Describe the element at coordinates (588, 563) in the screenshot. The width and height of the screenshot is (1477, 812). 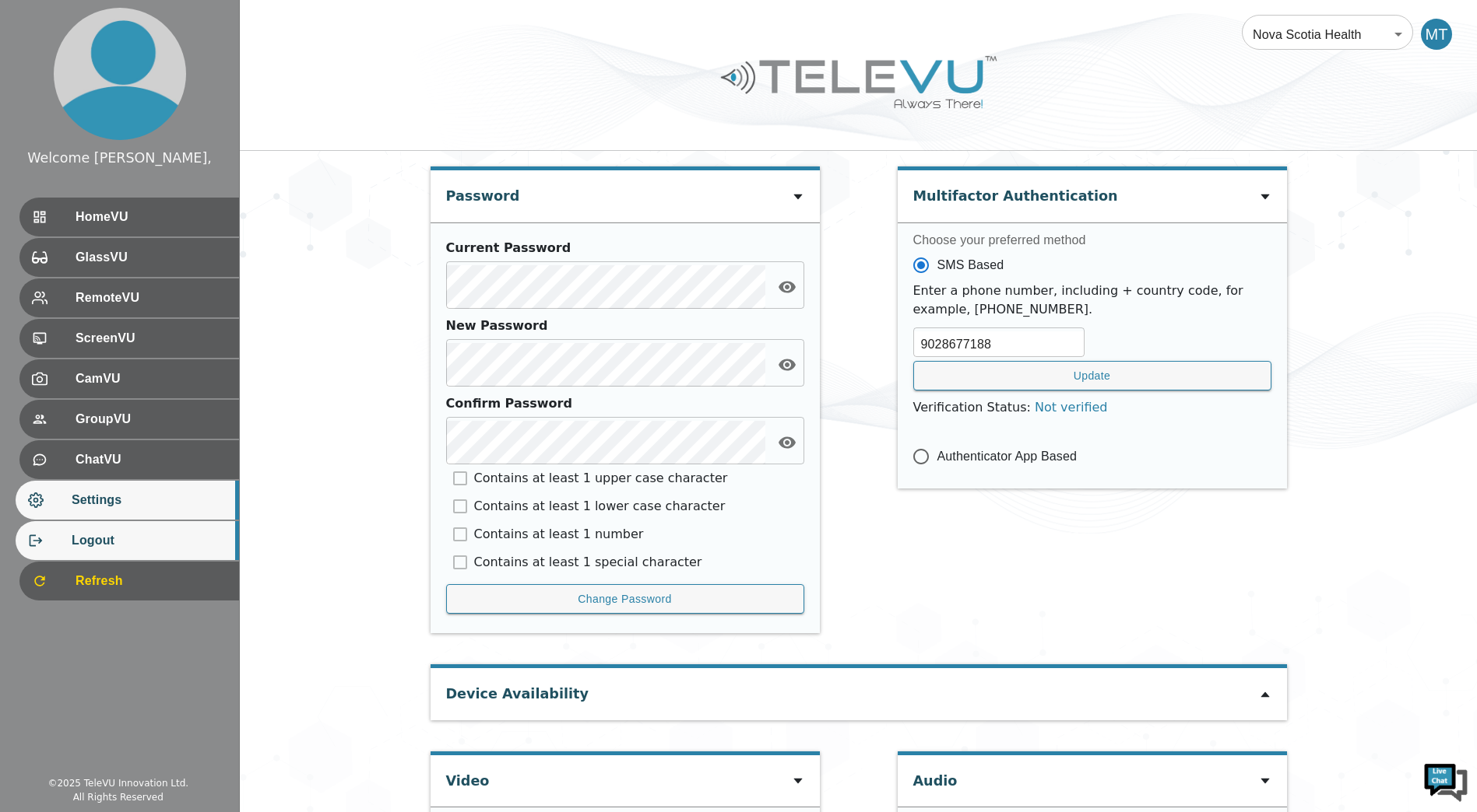
I see `p: Contains at least 1 special character` at that location.